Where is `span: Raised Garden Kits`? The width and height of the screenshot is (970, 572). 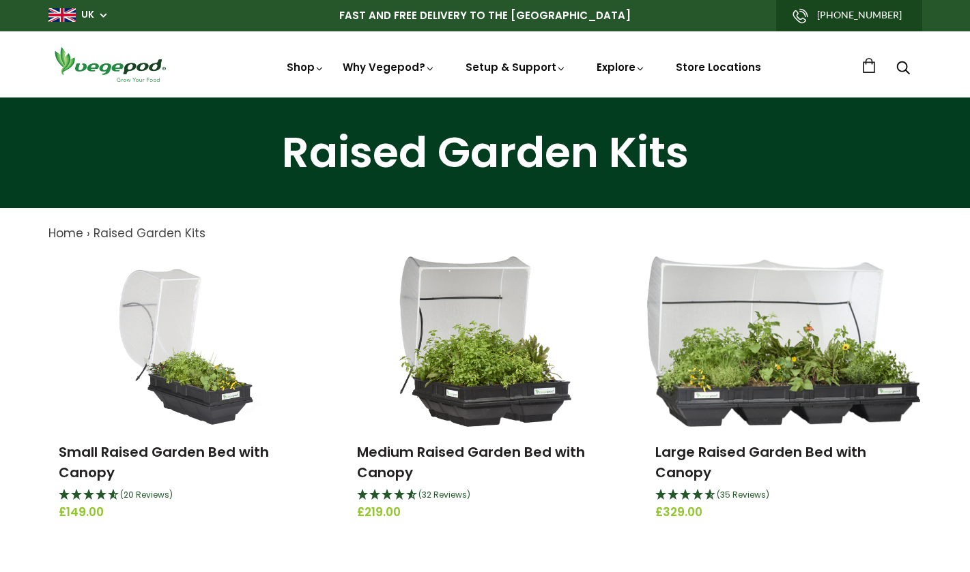 span: Raised Garden Kits is located at coordinates (149, 233).